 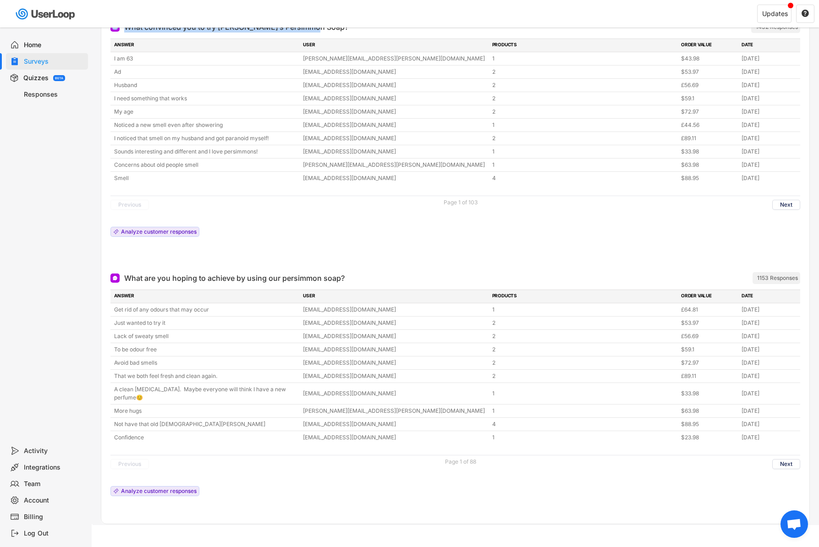 I want to click on div: Activity, so click(x=54, y=451).